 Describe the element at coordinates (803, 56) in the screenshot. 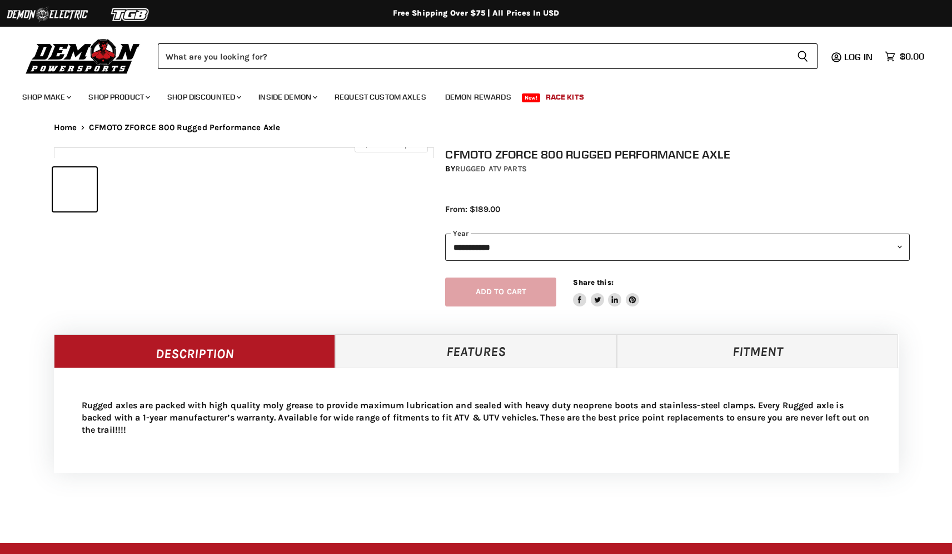

I see `button: Search` at that location.